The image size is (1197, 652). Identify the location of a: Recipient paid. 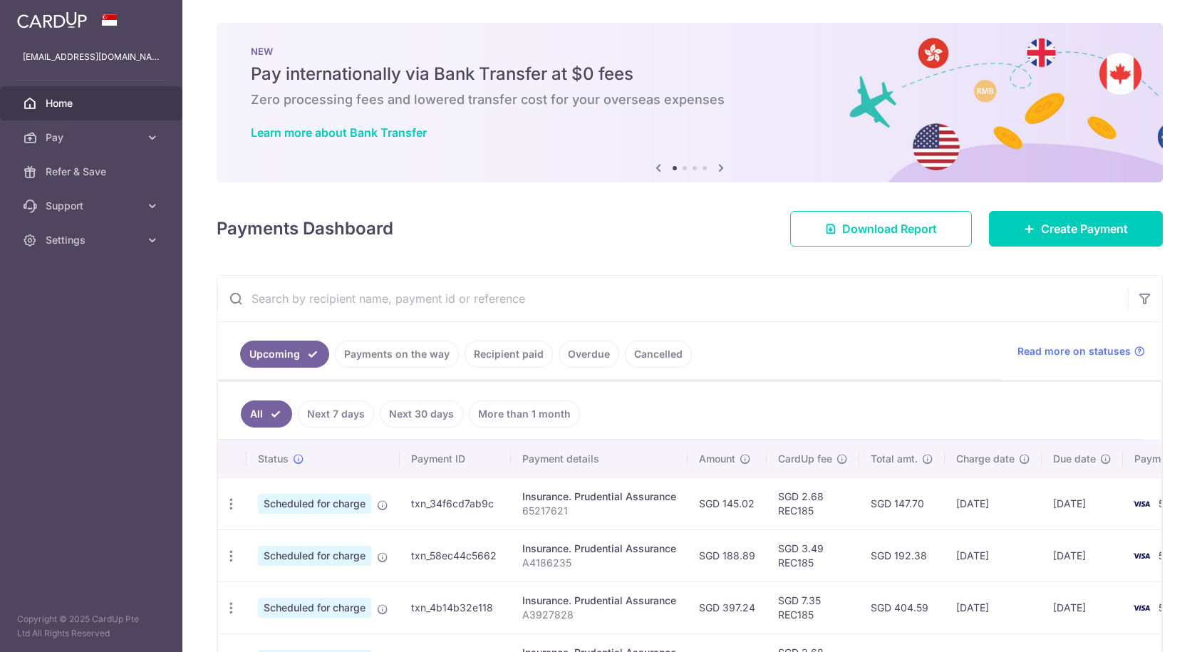
(509, 354).